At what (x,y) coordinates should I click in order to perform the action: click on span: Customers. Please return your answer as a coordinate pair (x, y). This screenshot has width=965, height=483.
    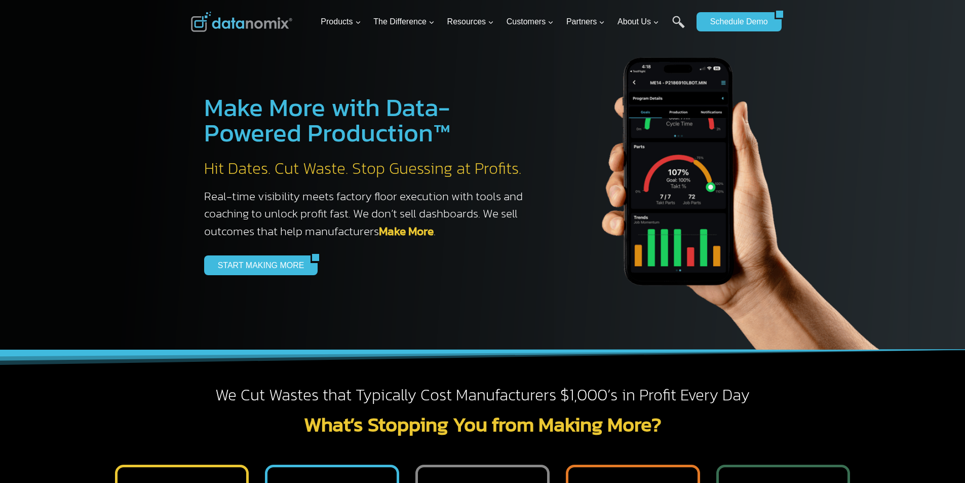
    Looking at the image, I should click on (530, 22).